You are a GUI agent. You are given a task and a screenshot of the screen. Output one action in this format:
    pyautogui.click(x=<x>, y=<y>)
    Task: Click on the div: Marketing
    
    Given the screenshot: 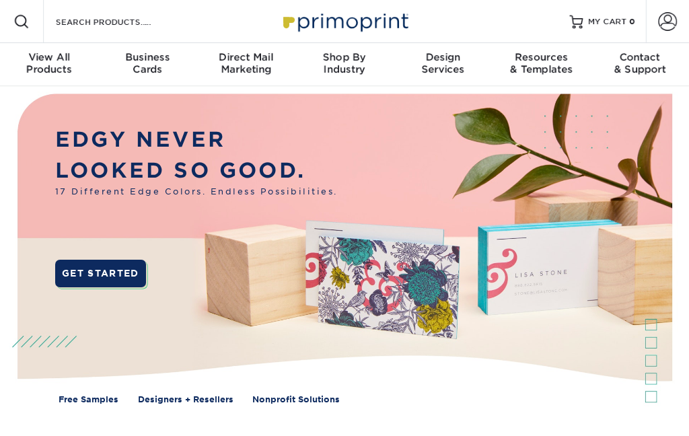 What is the action you would take?
    pyautogui.click(x=246, y=63)
    